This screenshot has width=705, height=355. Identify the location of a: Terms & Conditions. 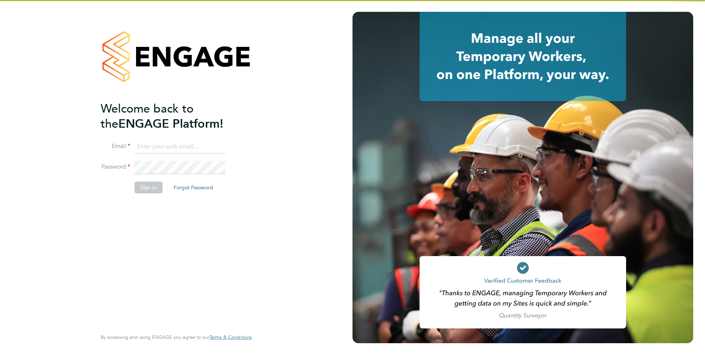
(230, 337).